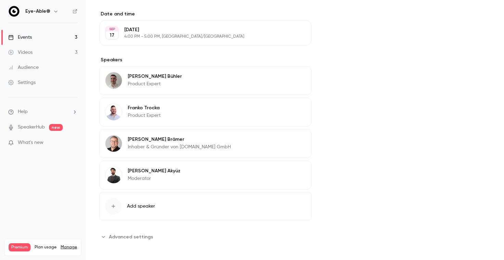 The width and height of the screenshot is (504, 260). Describe the element at coordinates (46, 247) in the screenshot. I see `span: Plan usage` at that location.